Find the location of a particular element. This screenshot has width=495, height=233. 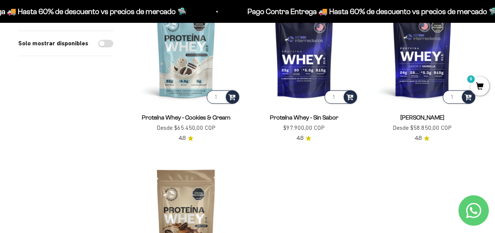

label: Solo mostrar disponibles is located at coordinates (53, 43).